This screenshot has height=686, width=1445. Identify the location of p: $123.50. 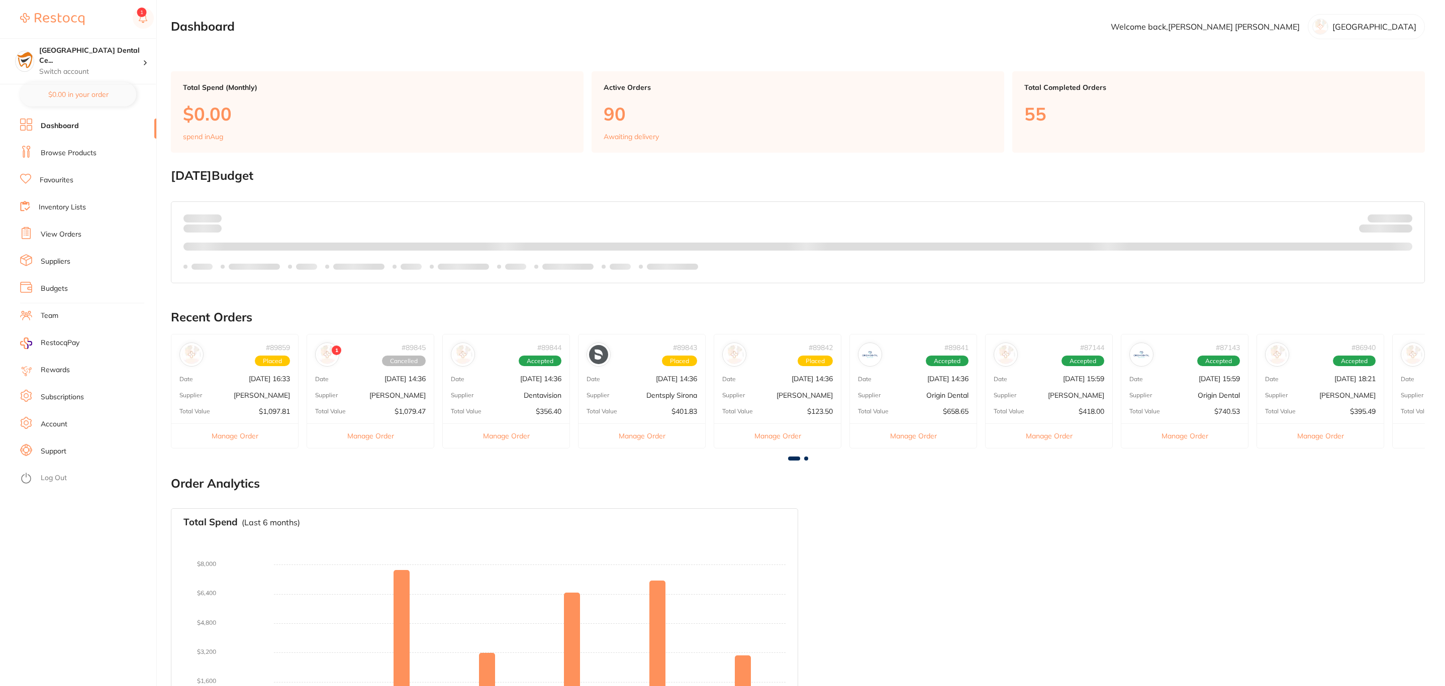
(819, 411).